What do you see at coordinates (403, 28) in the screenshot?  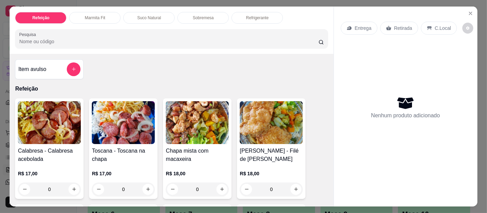 I see `p: Retirada` at bounding box center [403, 28].